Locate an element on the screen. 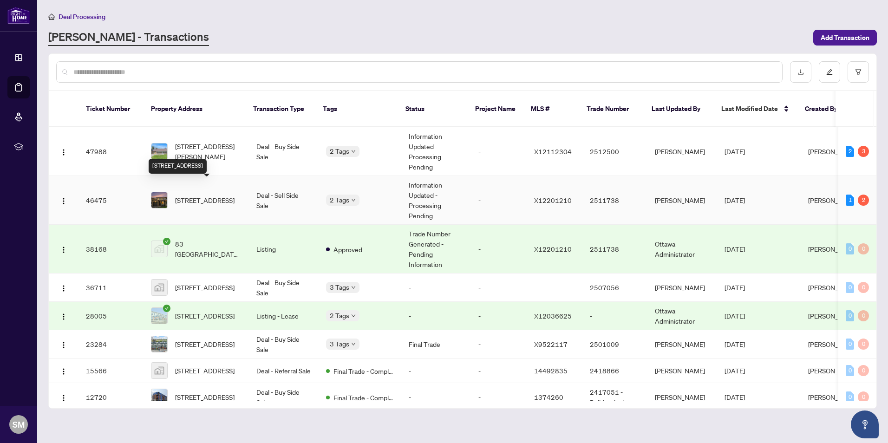 This screenshot has height=443, width=888. button: download is located at coordinates (801, 72).